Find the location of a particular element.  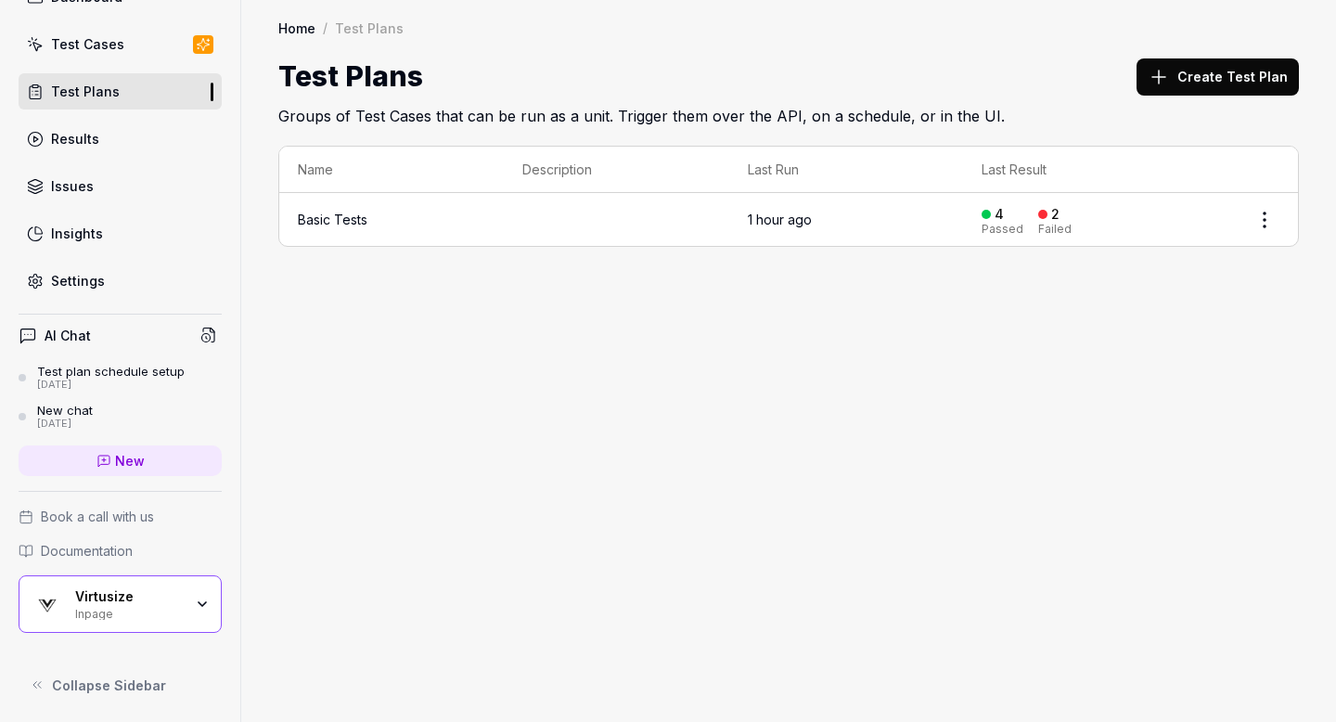

div: New chat is located at coordinates (65, 410).